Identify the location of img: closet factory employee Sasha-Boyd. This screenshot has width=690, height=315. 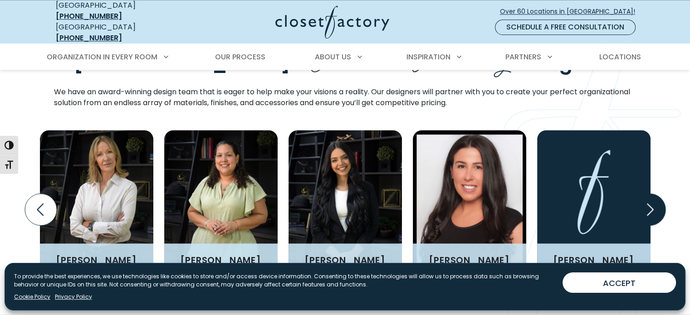
(221, 210).